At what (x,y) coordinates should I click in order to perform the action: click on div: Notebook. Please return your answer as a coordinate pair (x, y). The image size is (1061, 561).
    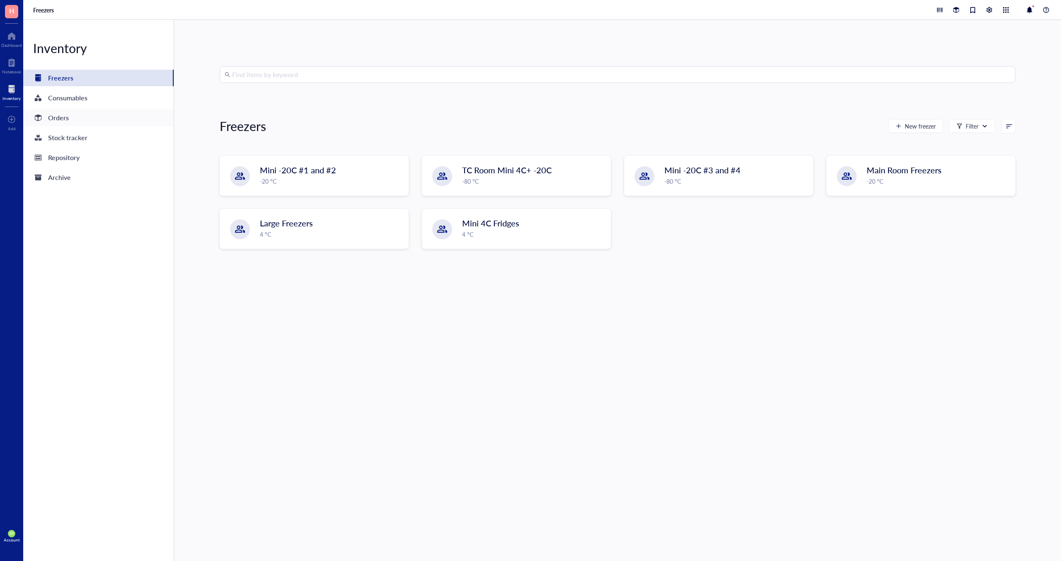
    Looking at the image, I should click on (12, 72).